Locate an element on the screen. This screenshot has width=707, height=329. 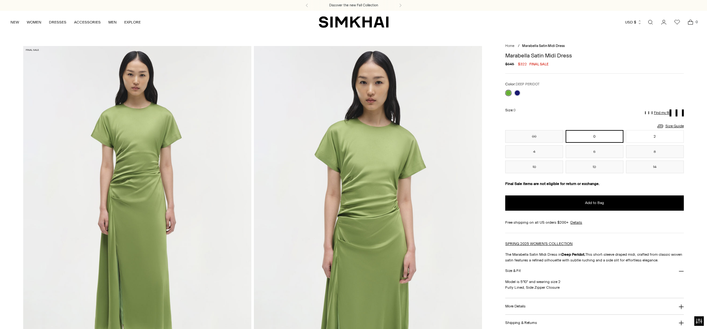
a: Home is located at coordinates (509, 46).